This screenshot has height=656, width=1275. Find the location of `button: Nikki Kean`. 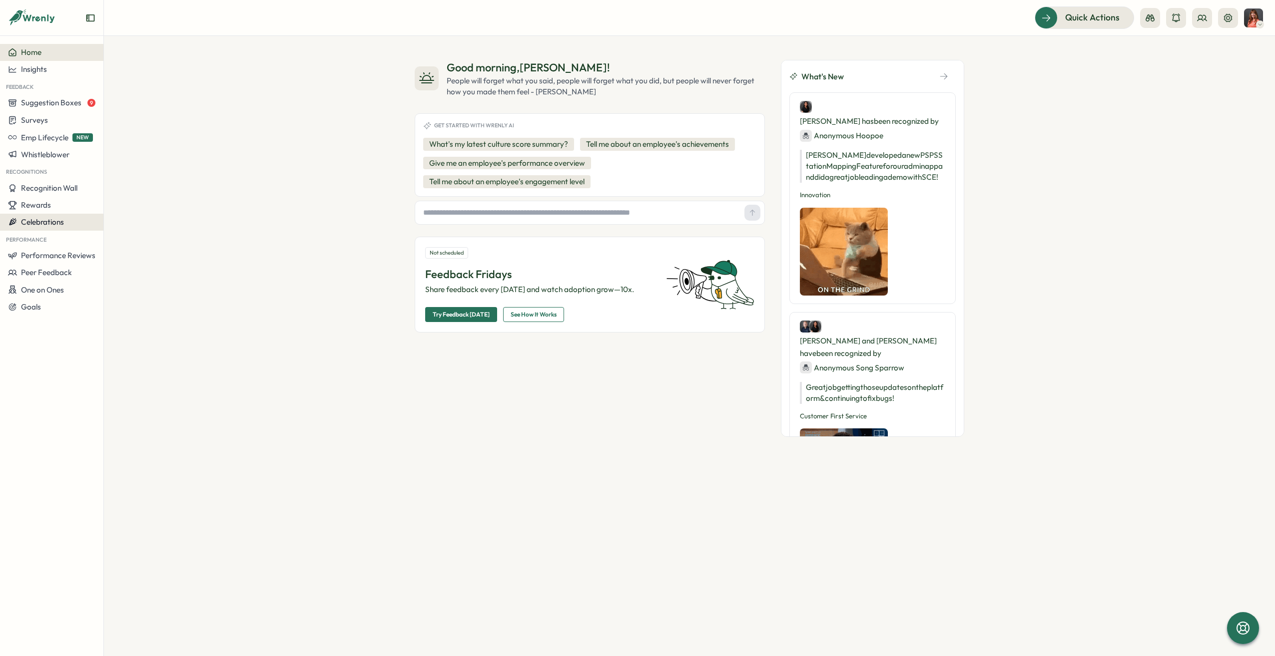

button: Nikki Kean is located at coordinates (1253, 18).